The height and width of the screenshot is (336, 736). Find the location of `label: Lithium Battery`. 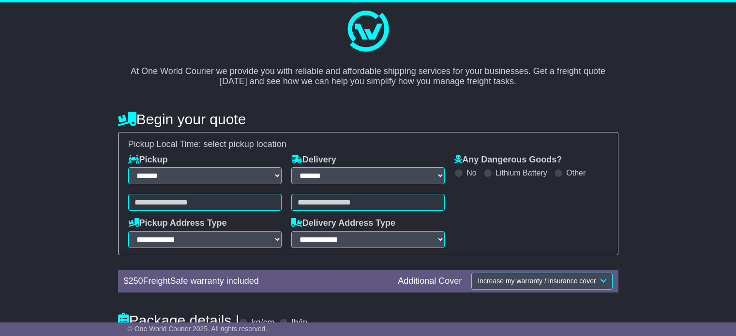

label: Lithium Battery is located at coordinates (521, 173).